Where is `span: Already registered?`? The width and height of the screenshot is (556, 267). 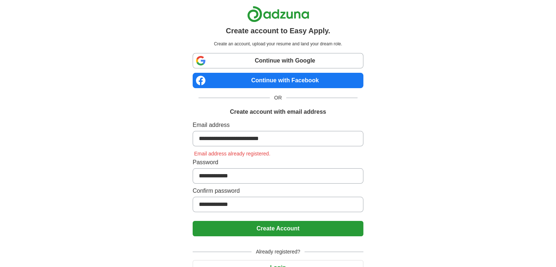
span: Already registered? is located at coordinates (278, 252).